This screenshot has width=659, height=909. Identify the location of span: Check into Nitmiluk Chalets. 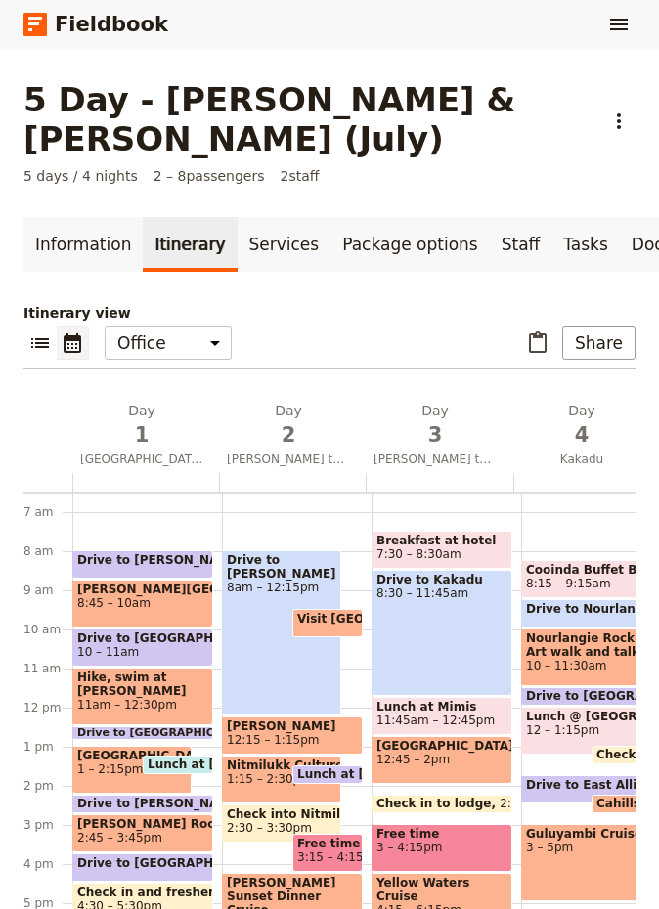
(281, 814).